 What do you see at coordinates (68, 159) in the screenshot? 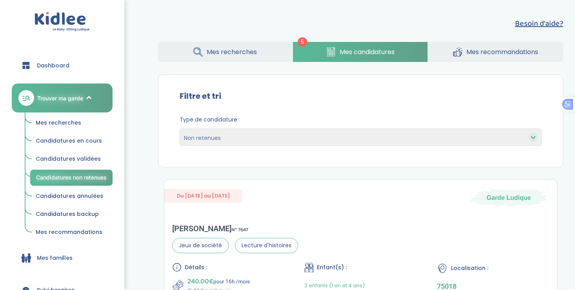
I see `span: Candidatures validées` at bounding box center [68, 159].